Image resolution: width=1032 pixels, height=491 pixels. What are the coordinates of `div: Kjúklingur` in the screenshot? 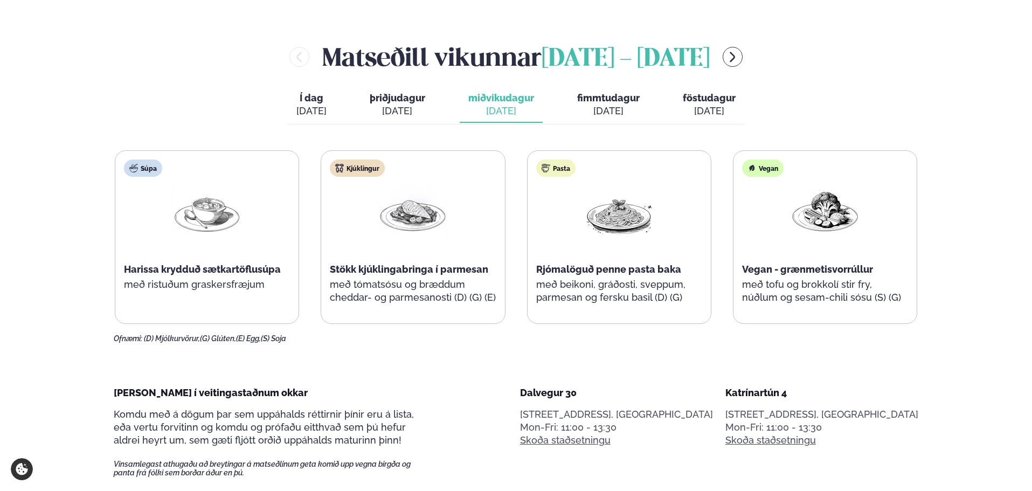 It's located at (357, 168).